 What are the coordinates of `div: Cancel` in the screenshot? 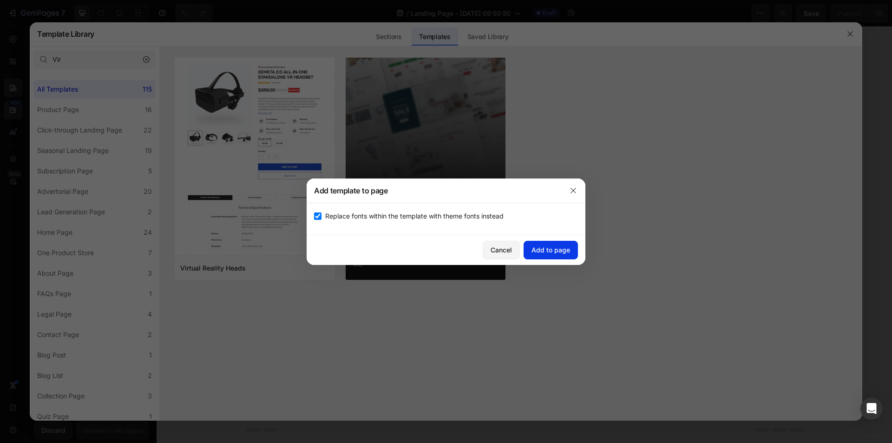 It's located at (501, 249).